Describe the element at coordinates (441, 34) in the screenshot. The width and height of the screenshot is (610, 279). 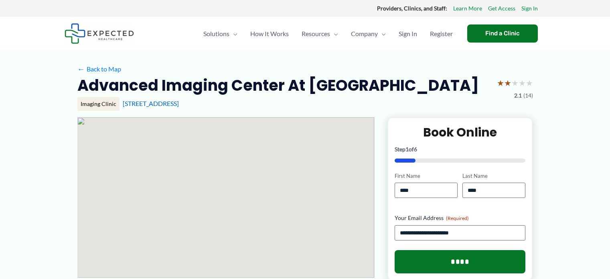
I see `span: Register` at that location.